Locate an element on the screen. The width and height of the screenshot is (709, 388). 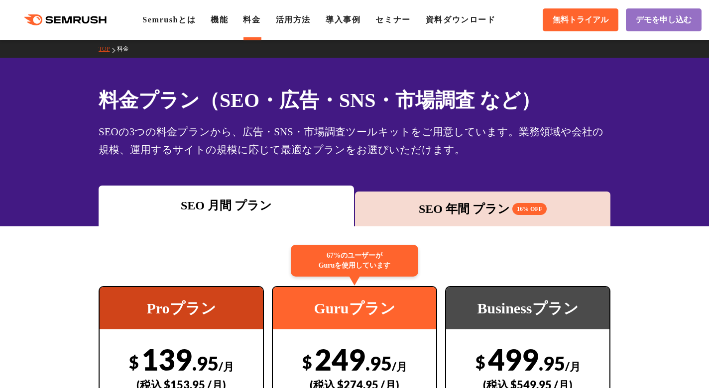
div: SEO 月間 プラン is located at coordinates (226, 206).